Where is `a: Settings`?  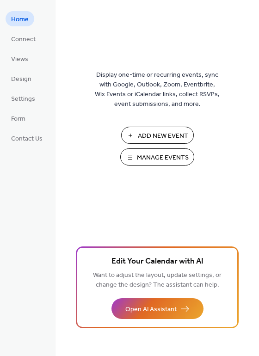
a: Settings is located at coordinates (23, 98).